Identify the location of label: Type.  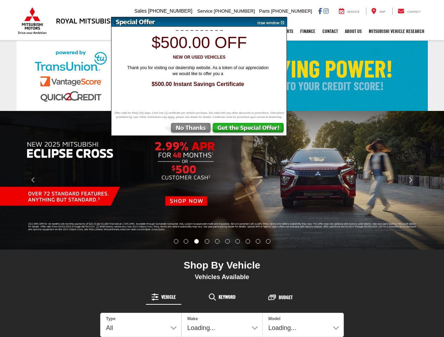
(111, 319).